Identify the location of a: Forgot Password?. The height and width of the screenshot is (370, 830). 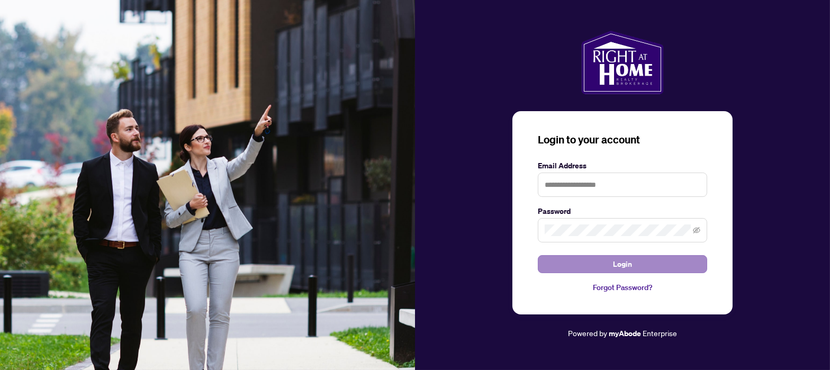
(623, 287).